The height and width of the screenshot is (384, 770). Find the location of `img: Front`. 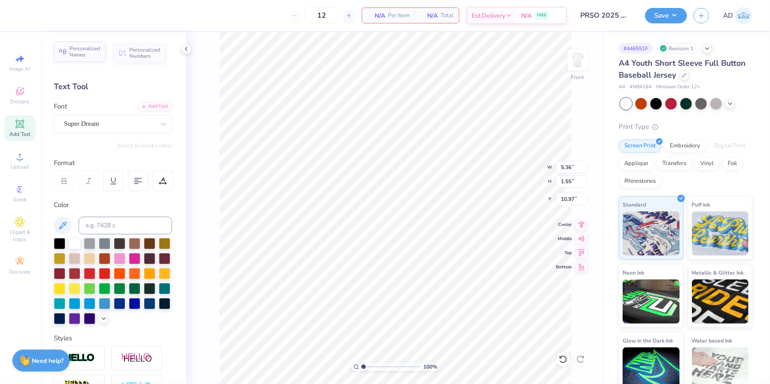

img: Front is located at coordinates (577, 60).